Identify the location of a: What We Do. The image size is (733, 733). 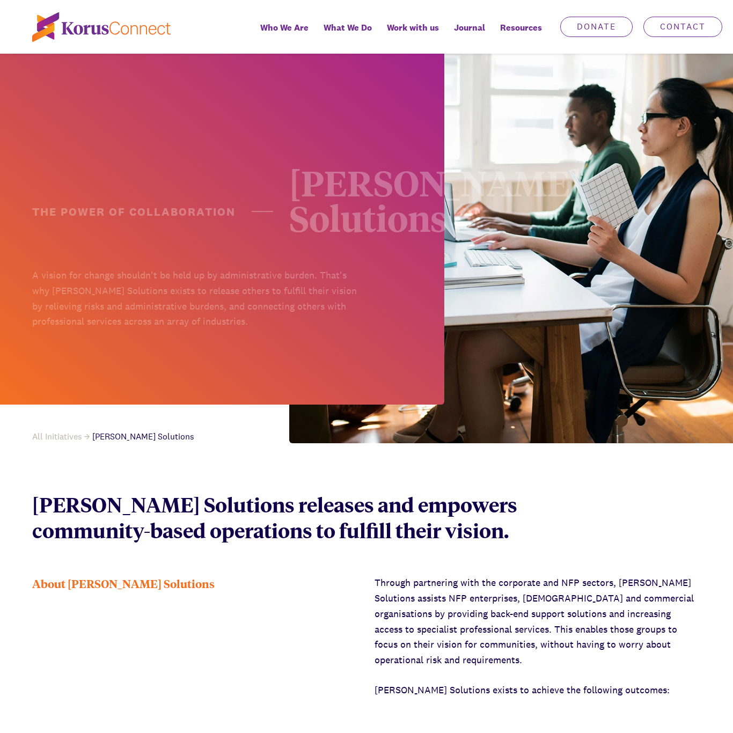
(348, 34).